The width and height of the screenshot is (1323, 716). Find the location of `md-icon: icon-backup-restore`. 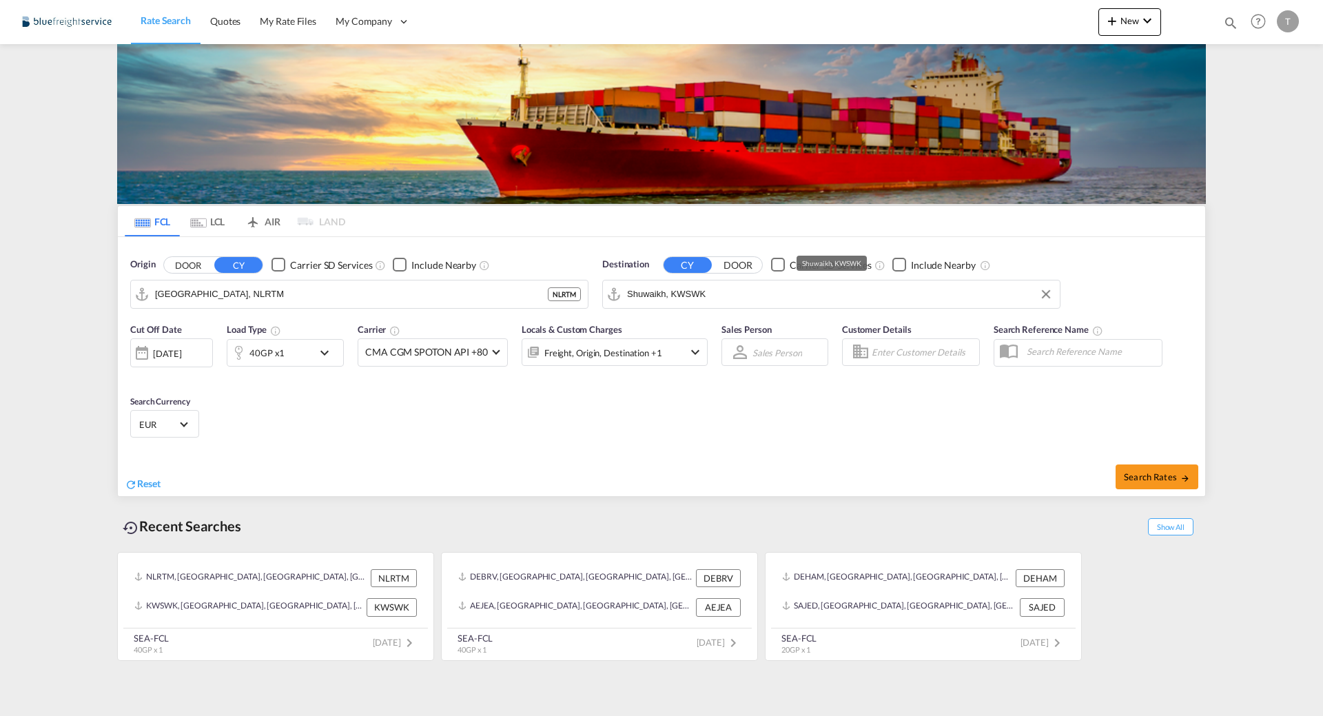

md-icon: icon-backup-restore is located at coordinates (131, 528).